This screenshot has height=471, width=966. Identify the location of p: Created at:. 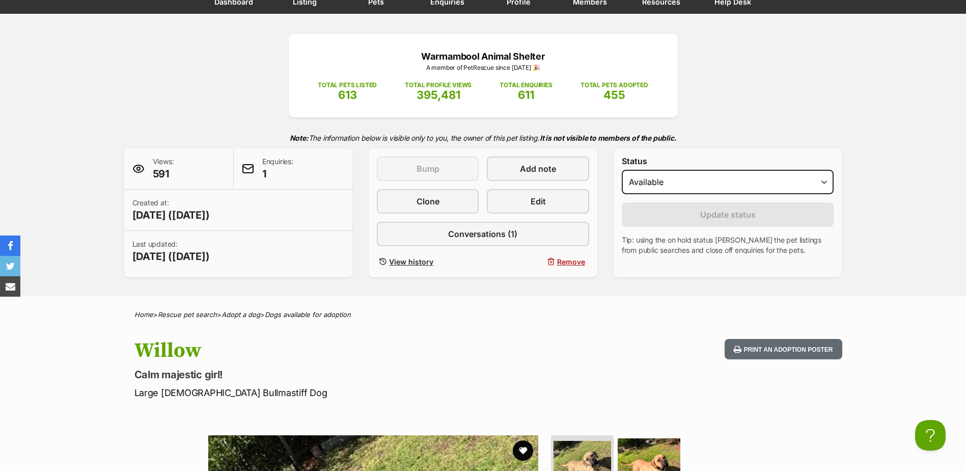
(171, 210).